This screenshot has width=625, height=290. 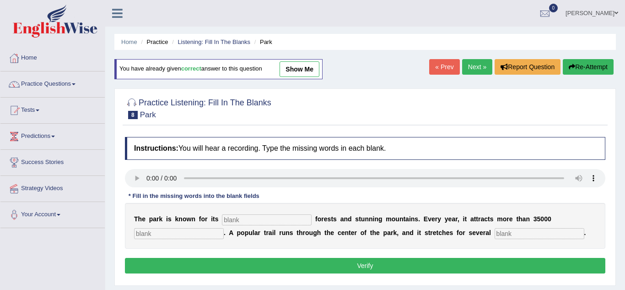 I want to click on a: Listening: Fill In The Blanks, so click(x=214, y=42).